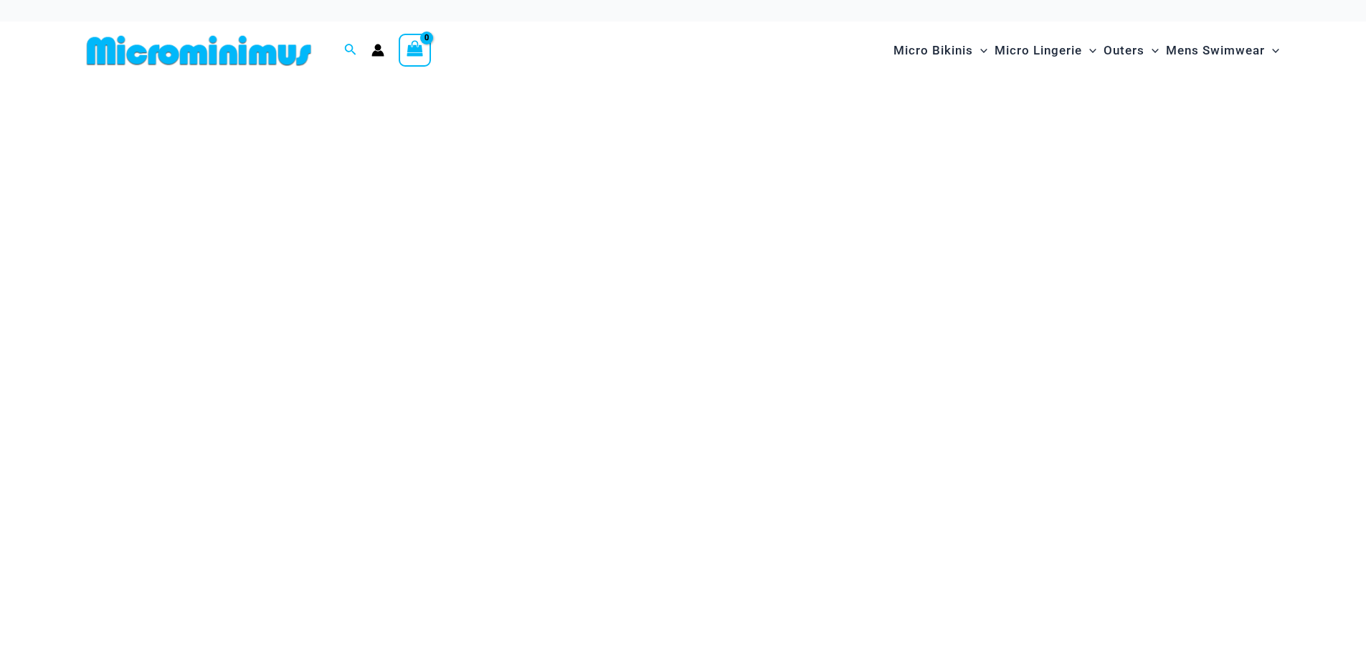  I want to click on span: Mens Swimwear, so click(1216, 50).